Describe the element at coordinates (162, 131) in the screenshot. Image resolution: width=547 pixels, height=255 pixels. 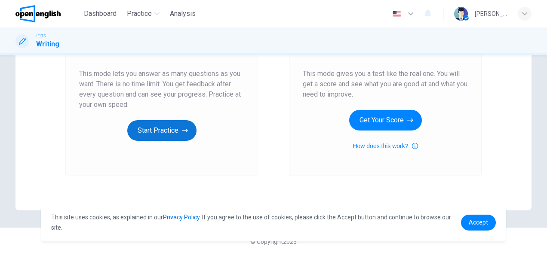
I see `button: Start Practice` at that location.